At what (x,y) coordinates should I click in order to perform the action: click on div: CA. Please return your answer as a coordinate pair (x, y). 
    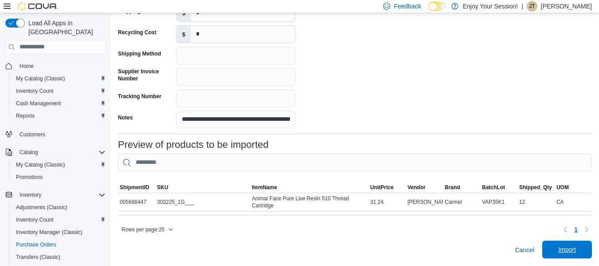
    Looking at the image, I should click on (574, 202).